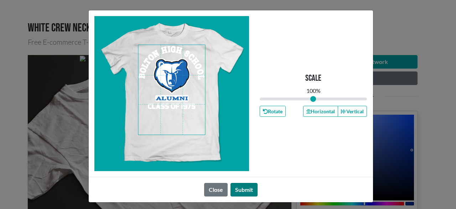 This screenshot has width=456, height=209. What do you see at coordinates (313, 78) in the screenshot?
I see `p: Scale` at bounding box center [313, 78].